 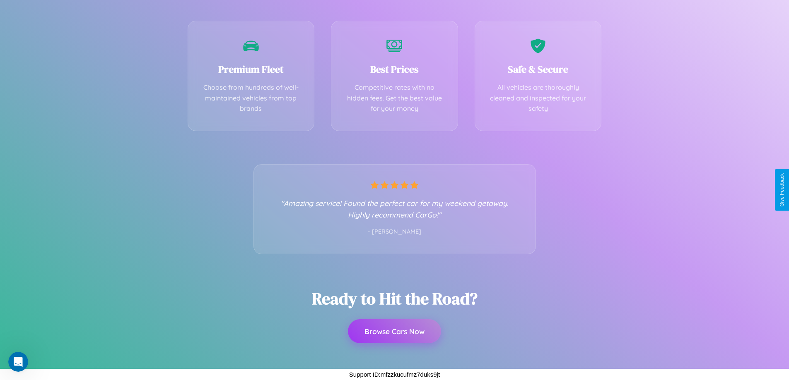 What do you see at coordinates (538, 98) in the screenshot?
I see `p: All vehicles are thoroughly cleaned and inspected for your safety` at bounding box center [538, 98].